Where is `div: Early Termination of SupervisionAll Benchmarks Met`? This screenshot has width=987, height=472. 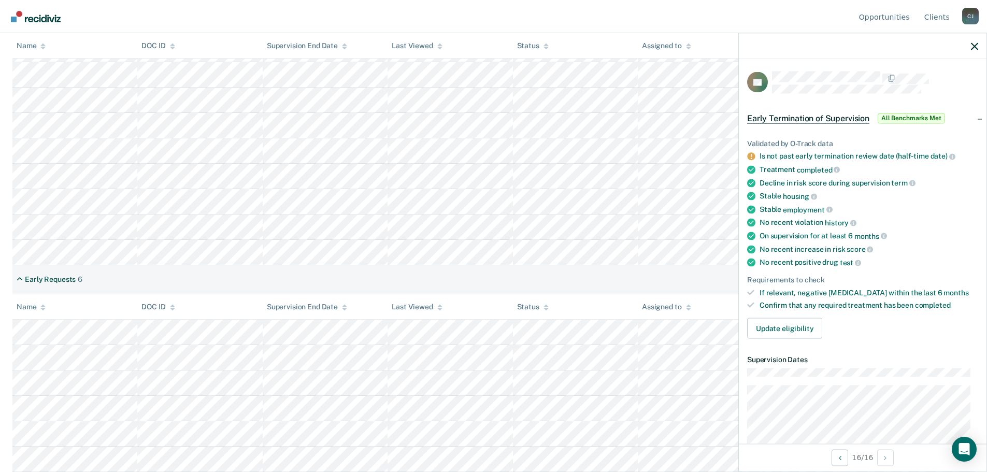 div: Early Termination of SupervisionAll Benchmarks Met is located at coordinates (862, 118).